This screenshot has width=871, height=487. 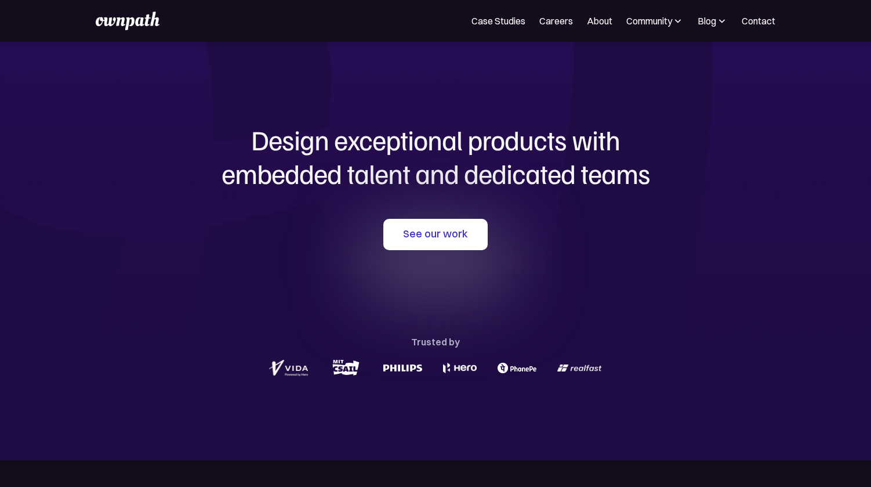 What do you see at coordinates (436, 342) in the screenshot?
I see `div: Trusted by` at bounding box center [436, 342].